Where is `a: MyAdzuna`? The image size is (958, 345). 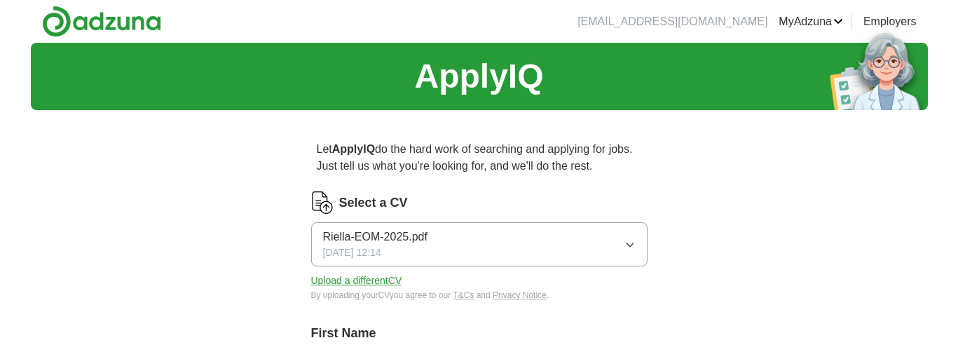
a: MyAdzuna is located at coordinates (811, 22).